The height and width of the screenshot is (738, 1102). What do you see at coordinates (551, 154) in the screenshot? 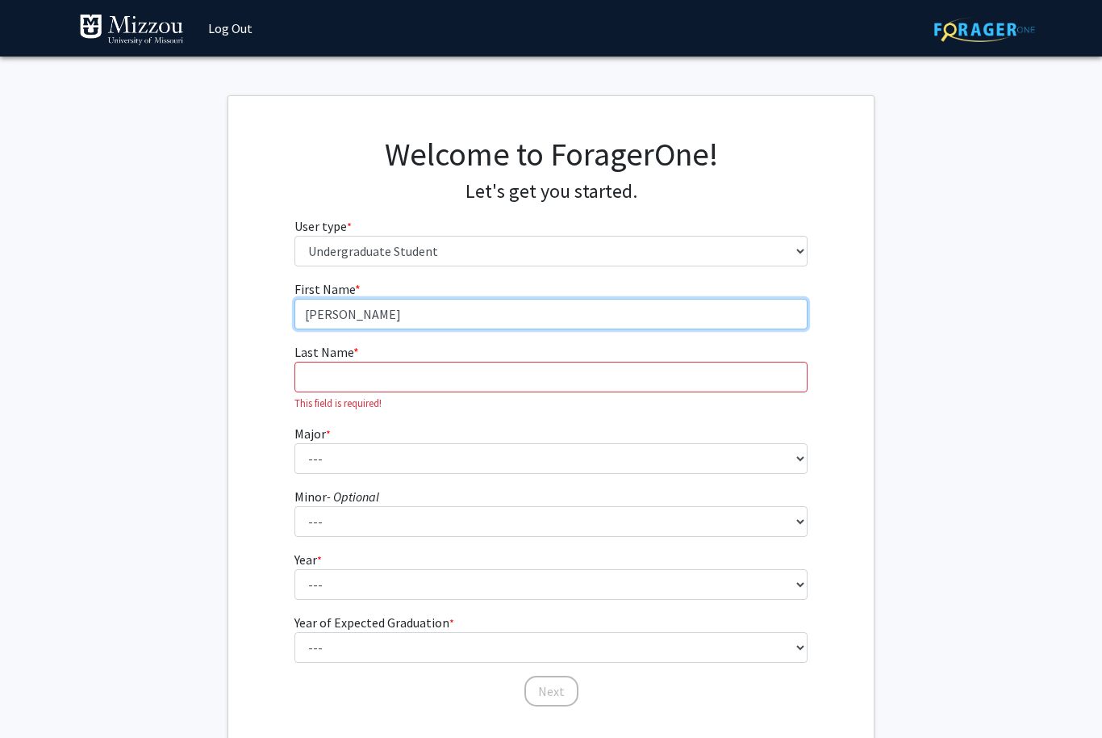
I see `h1: Welcome to ForagerOne!` at bounding box center [551, 154].